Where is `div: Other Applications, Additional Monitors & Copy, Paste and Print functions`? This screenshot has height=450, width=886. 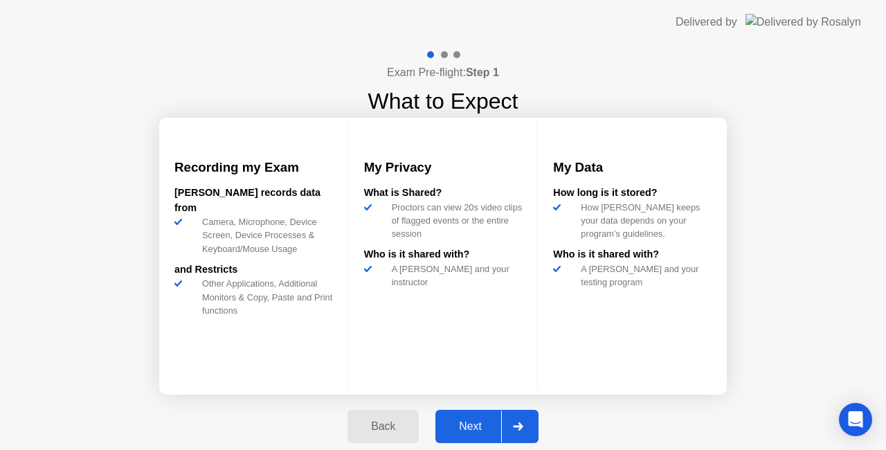 div: Other Applications, Additional Monitors & Copy, Paste and Print functions is located at coordinates (264, 297).